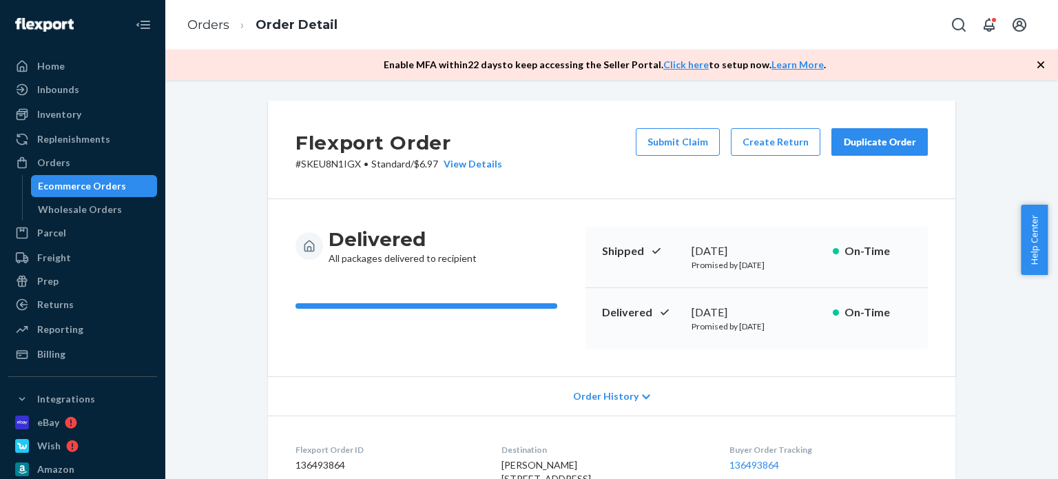 This screenshot has height=479, width=1058. I want to click on h3: Delivered, so click(402, 239).